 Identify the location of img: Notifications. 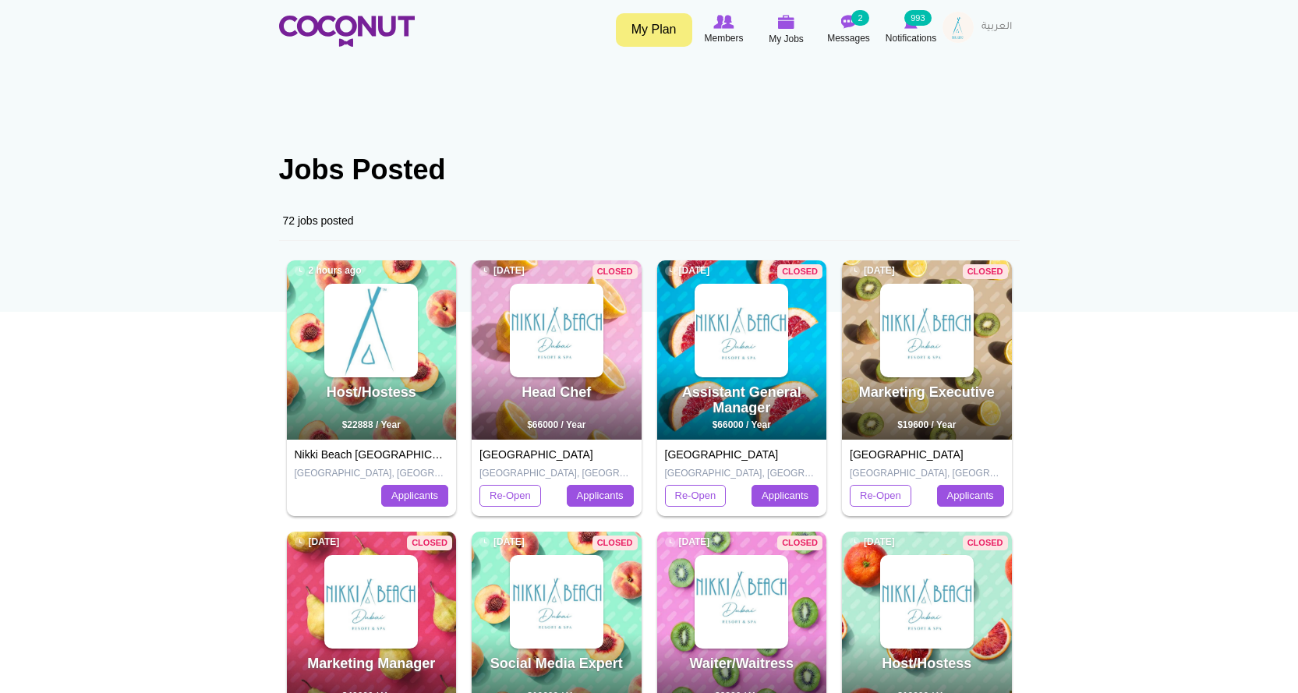
(911, 22).